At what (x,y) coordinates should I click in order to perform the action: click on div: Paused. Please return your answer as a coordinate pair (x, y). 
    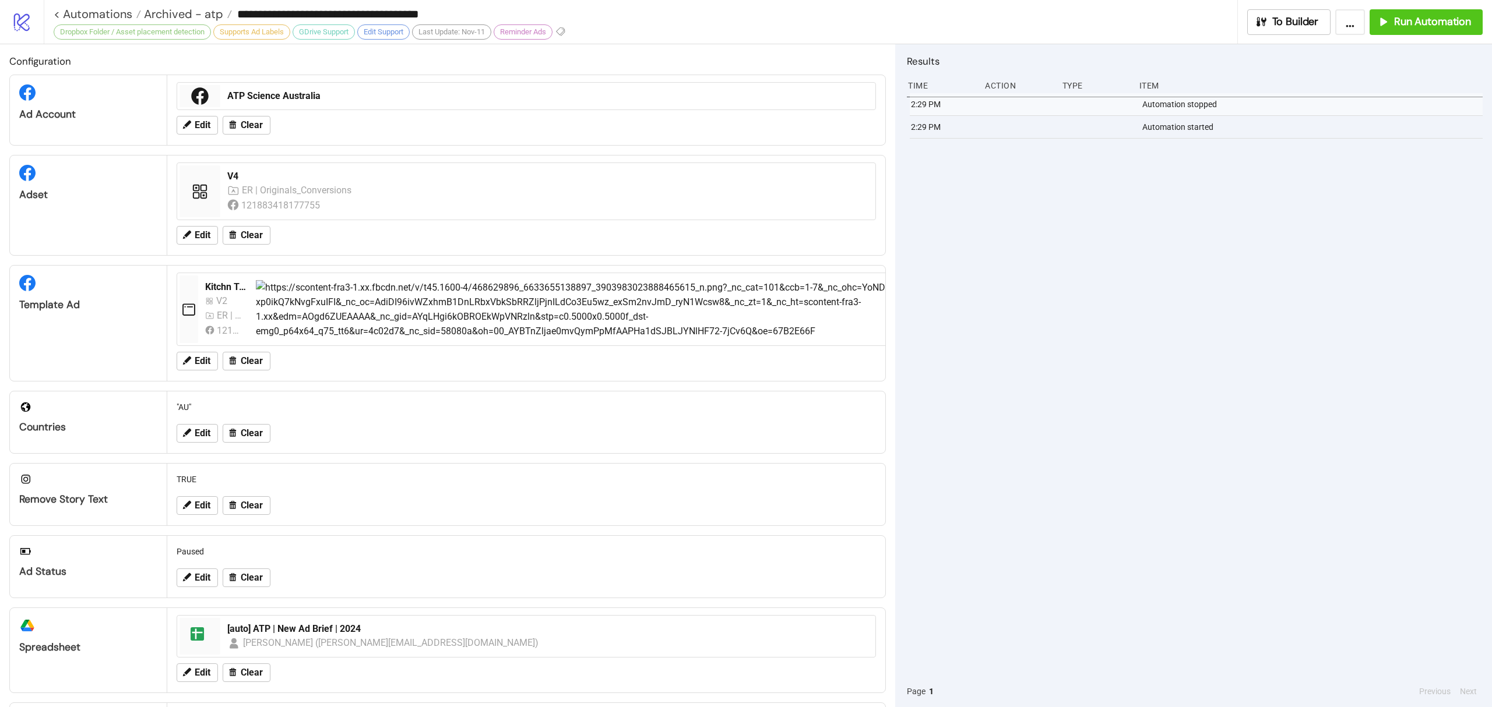
    Looking at the image, I should click on (526, 552).